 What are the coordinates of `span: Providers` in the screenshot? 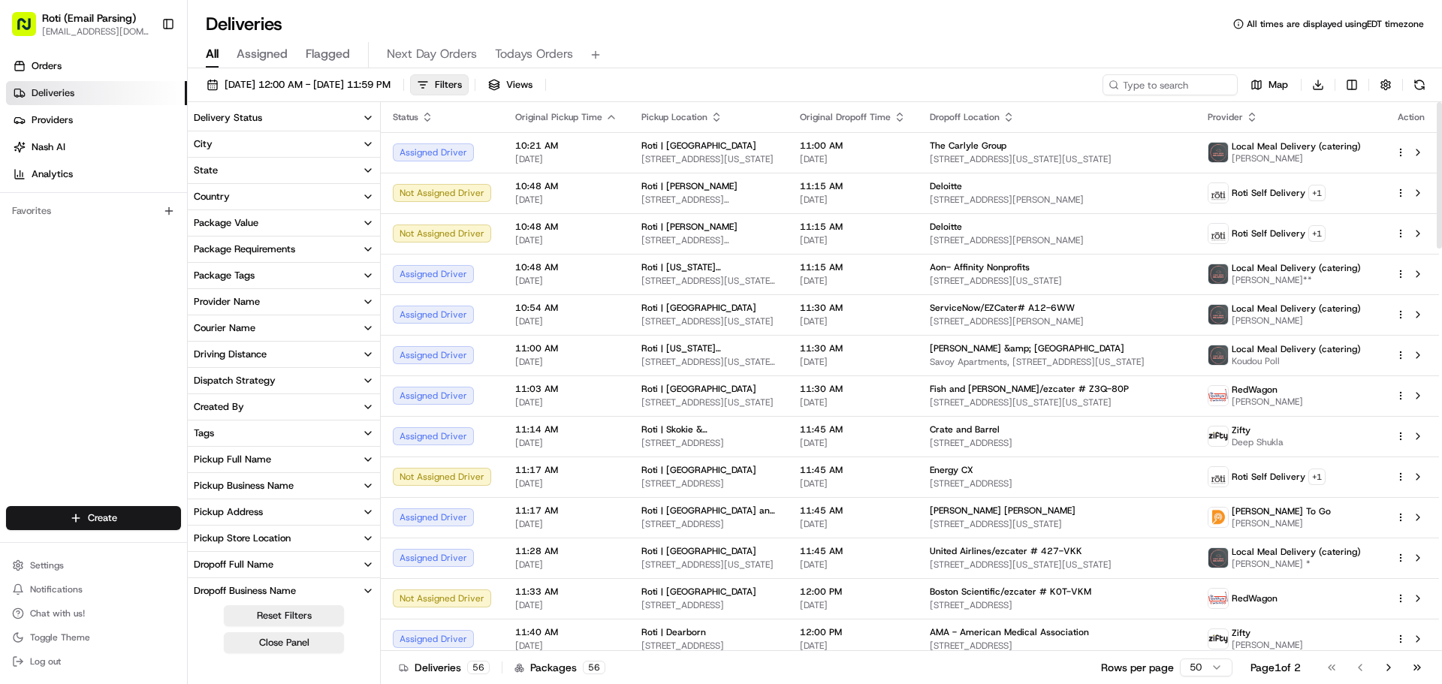 It's located at (52, 120).